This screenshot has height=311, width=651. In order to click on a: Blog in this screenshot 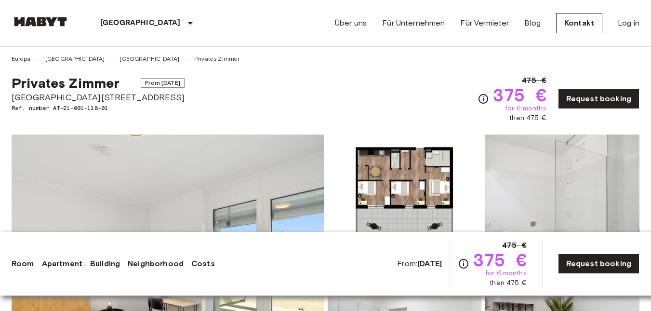, I will do `click(532, 23)`.